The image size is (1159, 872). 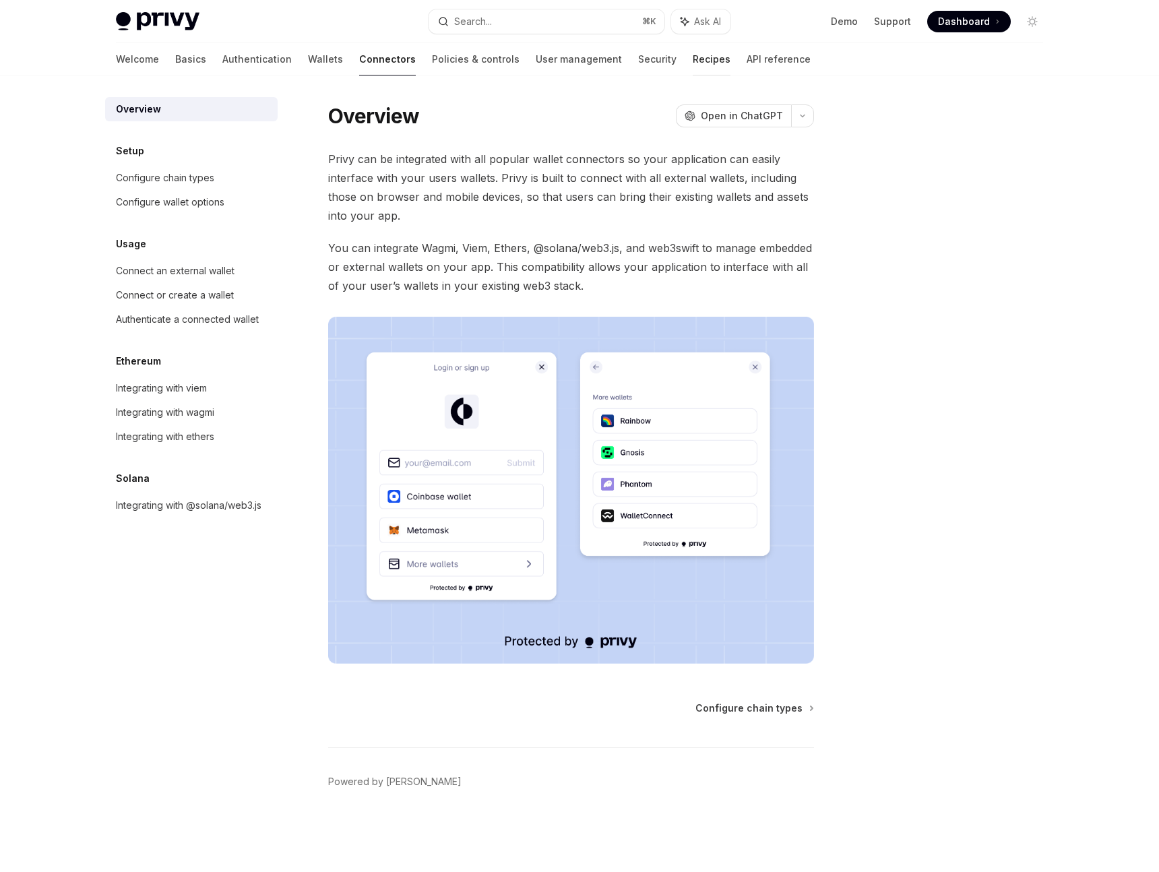 What do you see at coordinates (191, 295) in the screenshot?
I see `a: Connect or create a wallet` at bounding box center [191, 295].